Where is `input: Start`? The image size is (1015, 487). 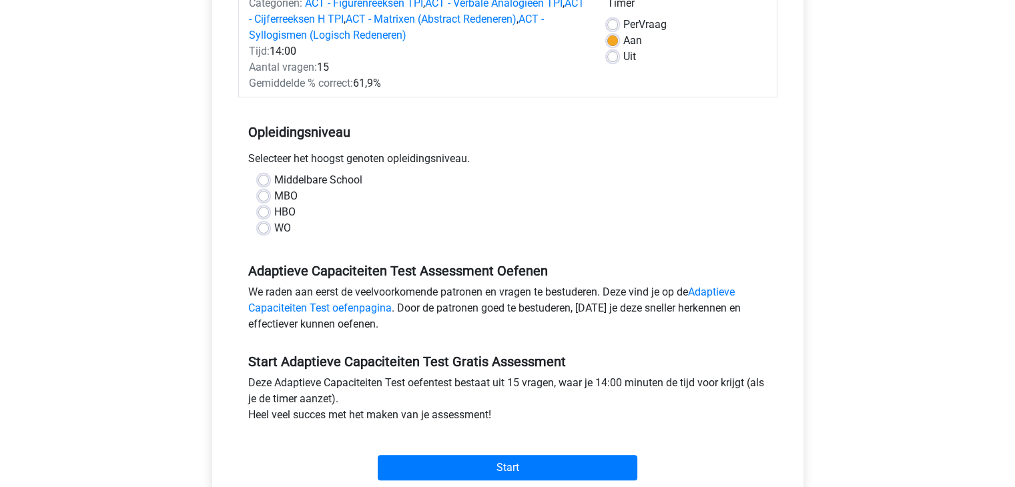 input: Start is located at coordinates (507, 468).